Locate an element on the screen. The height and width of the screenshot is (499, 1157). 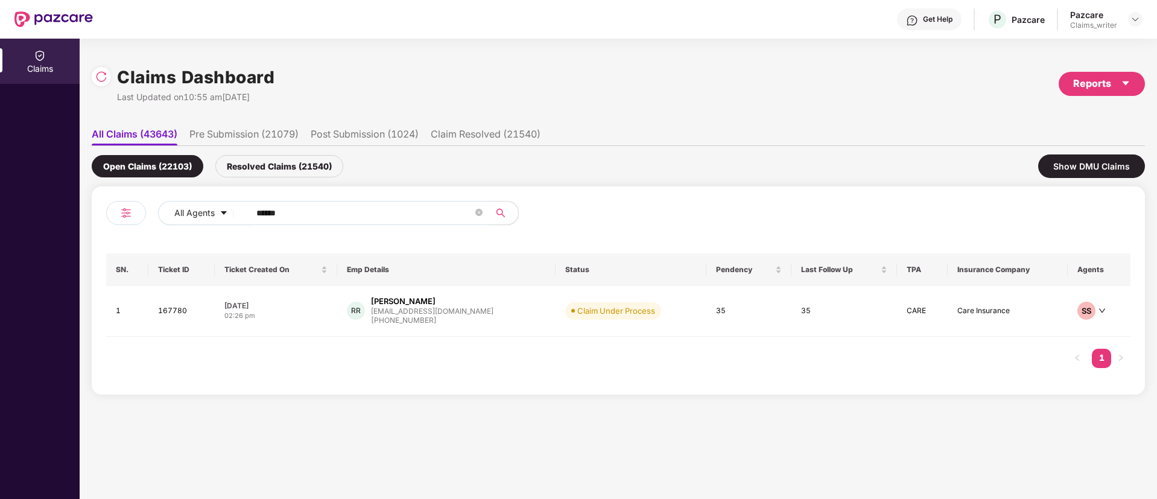
img: New Pazcare Logo is located at coordinates (54, 19).